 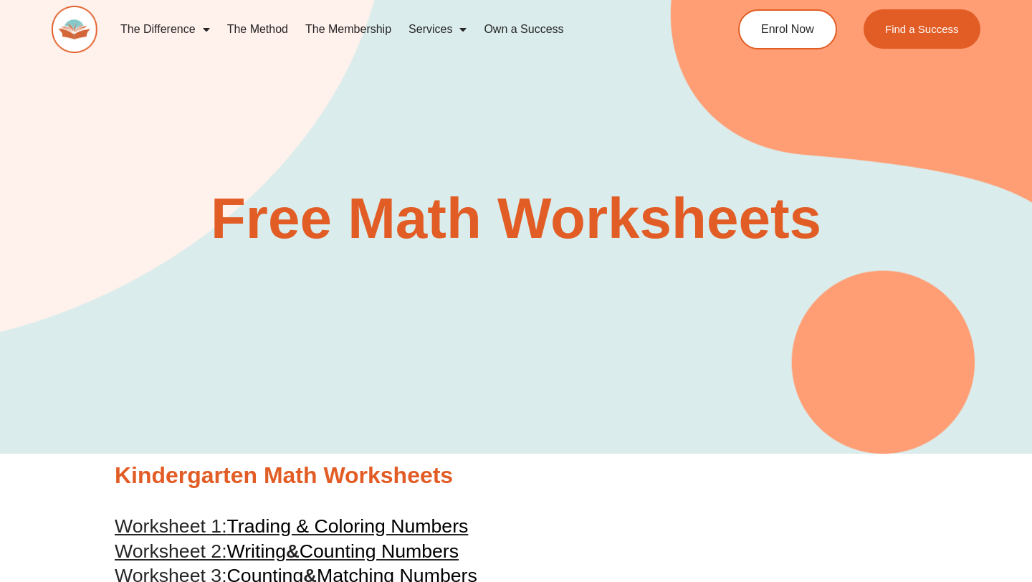 I want to click on a: Services, so click(x=437, y=29).